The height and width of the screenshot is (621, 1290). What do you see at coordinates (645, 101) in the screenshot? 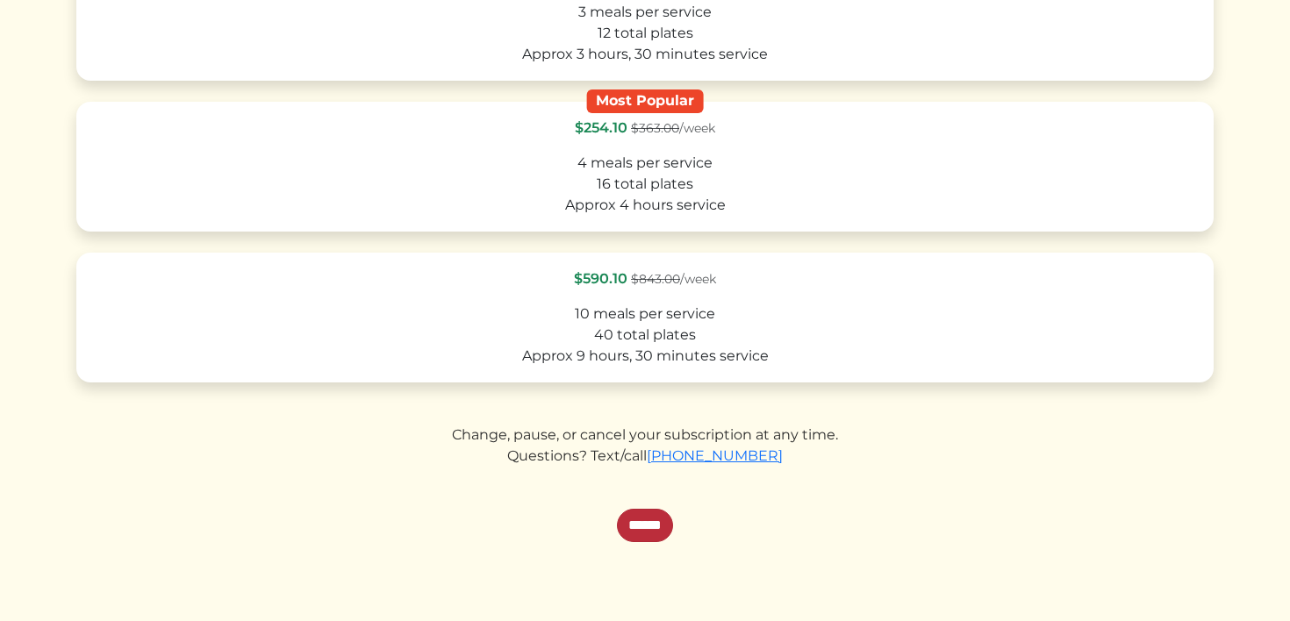
I see `div: Most Popular` at bounding box center [645, 101].